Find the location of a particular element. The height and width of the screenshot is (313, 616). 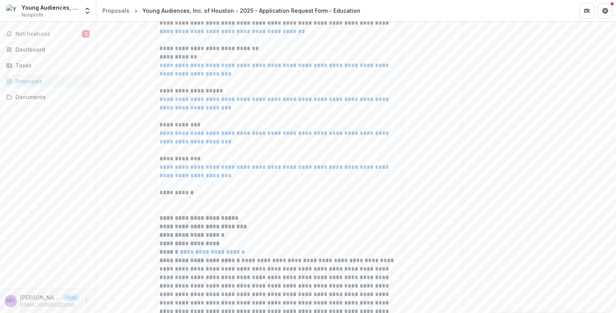

div: Dashboard is located at coordinates (51, 49).